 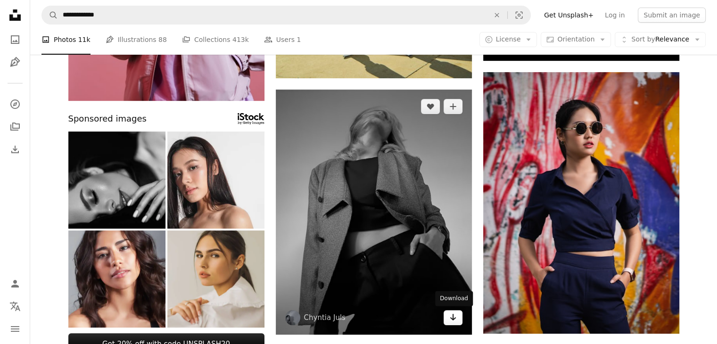 I want to click on div: Download, so click(x=454, y=299).